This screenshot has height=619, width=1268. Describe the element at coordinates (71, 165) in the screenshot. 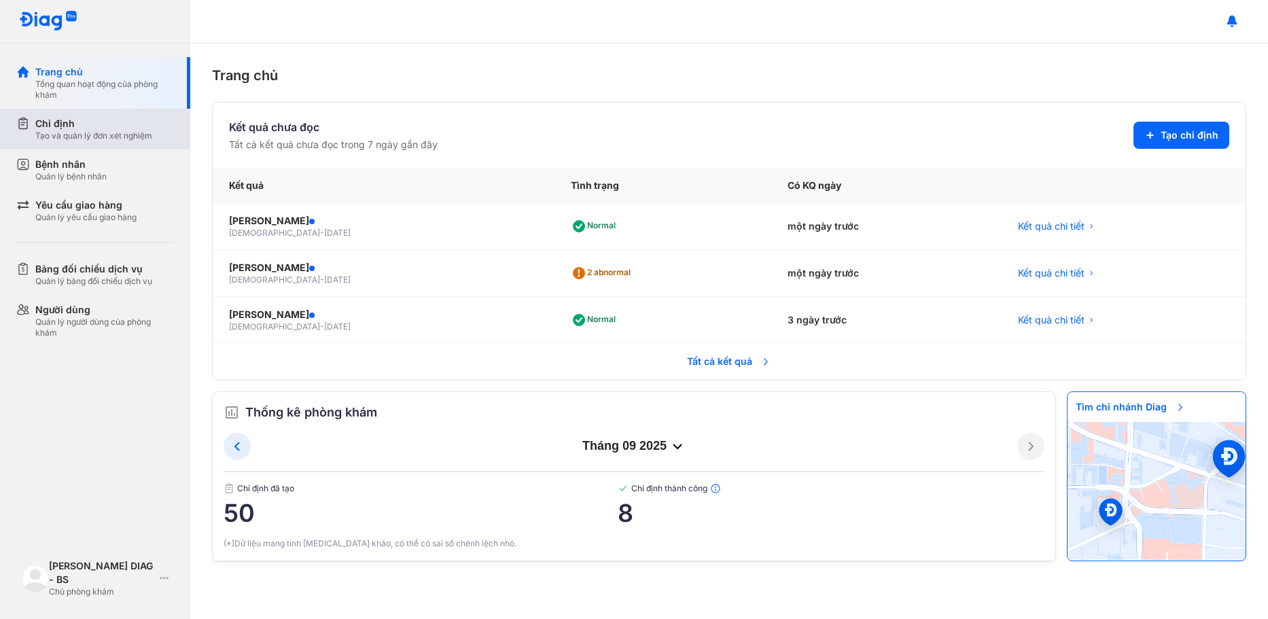

I see `div: Bệnh nhân` at that location.